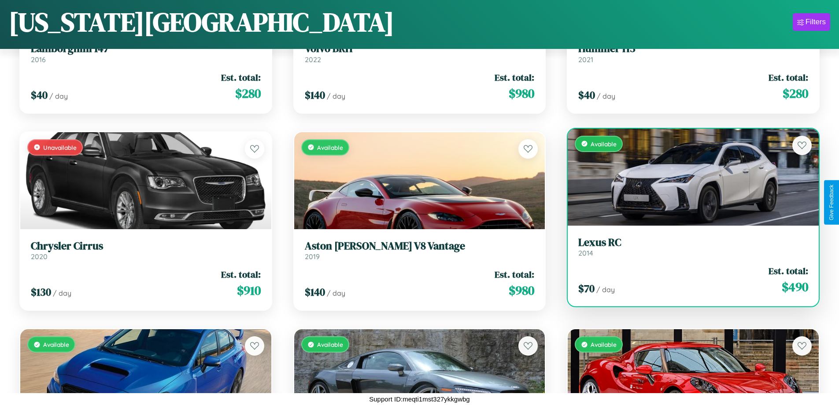 This screenshot has height=405, width=839. Describe the element at coordinates (419, 399) in the screenshot. I see `p: Support ID: meqti1mst327ykkgwbg` at that location.